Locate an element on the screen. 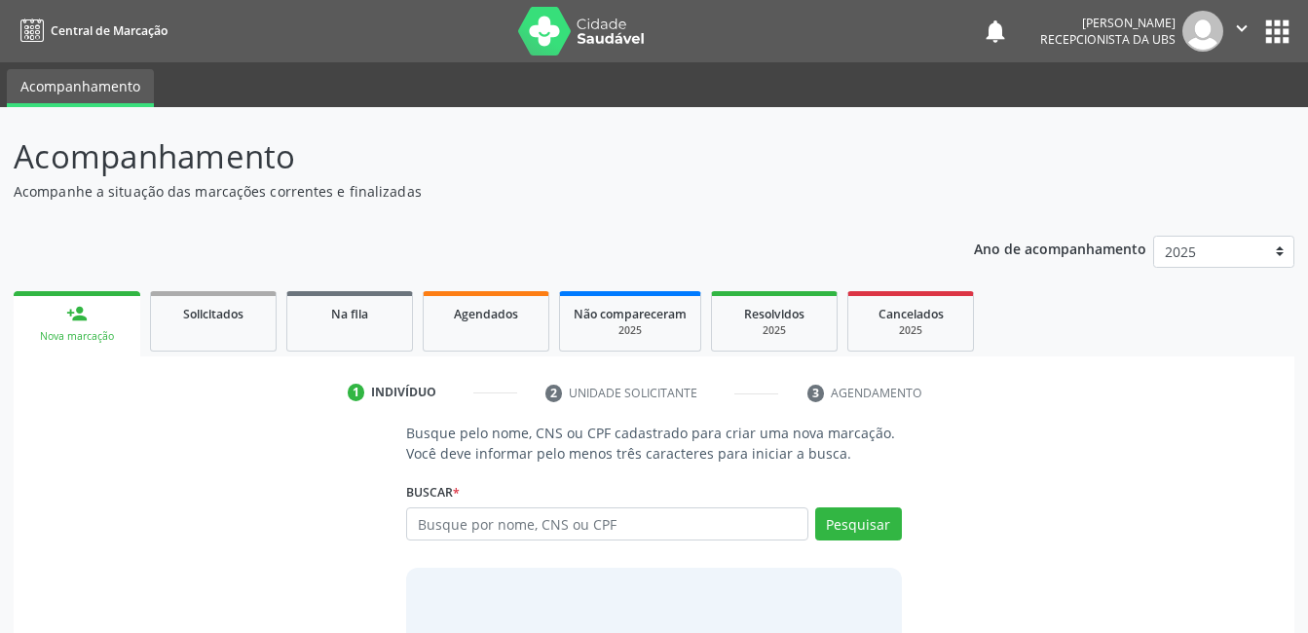 This screenshot has height=633, width=1308. button: notifications is located at coordinates (996, 31).